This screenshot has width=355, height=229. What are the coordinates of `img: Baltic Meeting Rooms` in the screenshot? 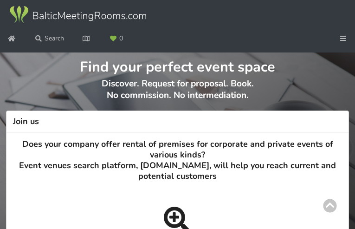 It's located at (78, 14).